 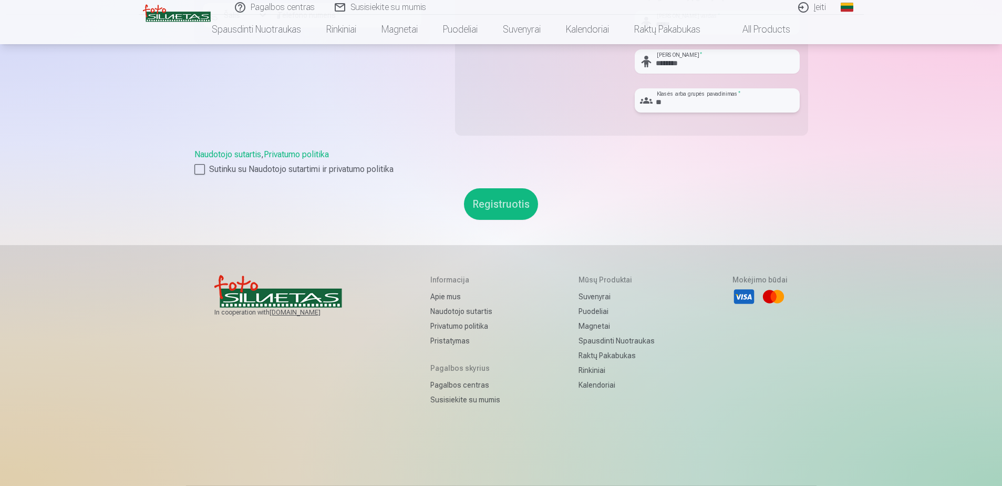 What do you see at coordinates (501, 169) in the screenshot?
I see `label: Sutinku su Naudotojo sutartimi ir privatumo politika` at bounding box center [501, 169].